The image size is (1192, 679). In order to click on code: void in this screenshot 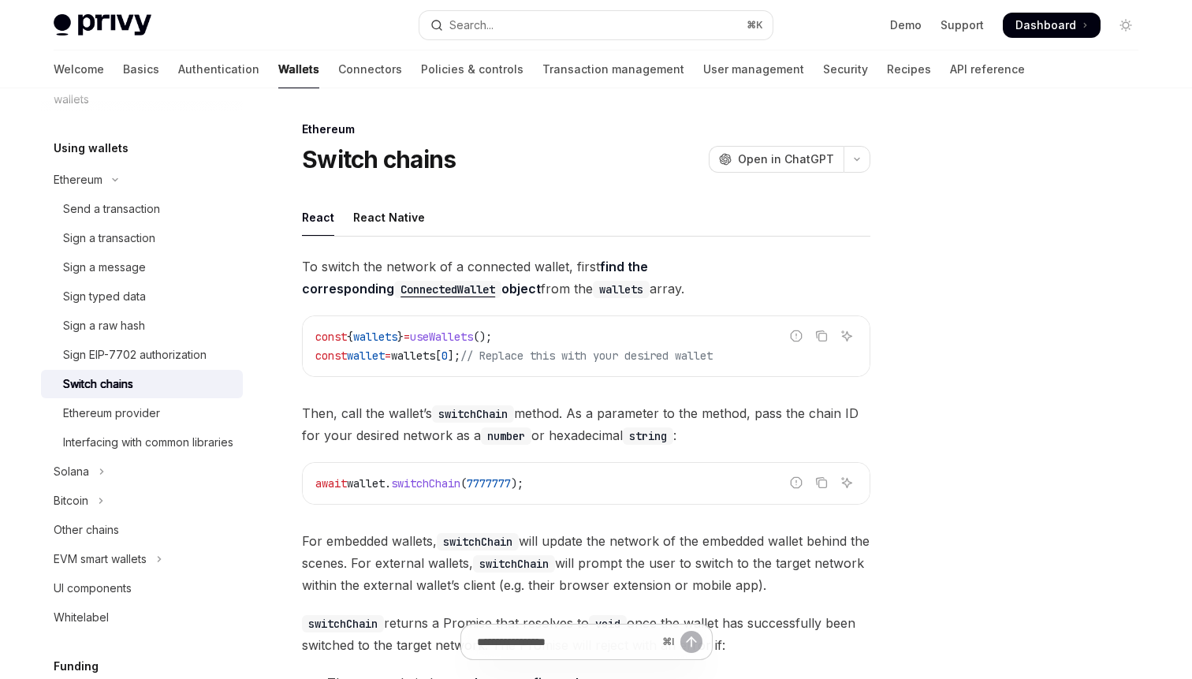, I will do `click(608, 623)`.